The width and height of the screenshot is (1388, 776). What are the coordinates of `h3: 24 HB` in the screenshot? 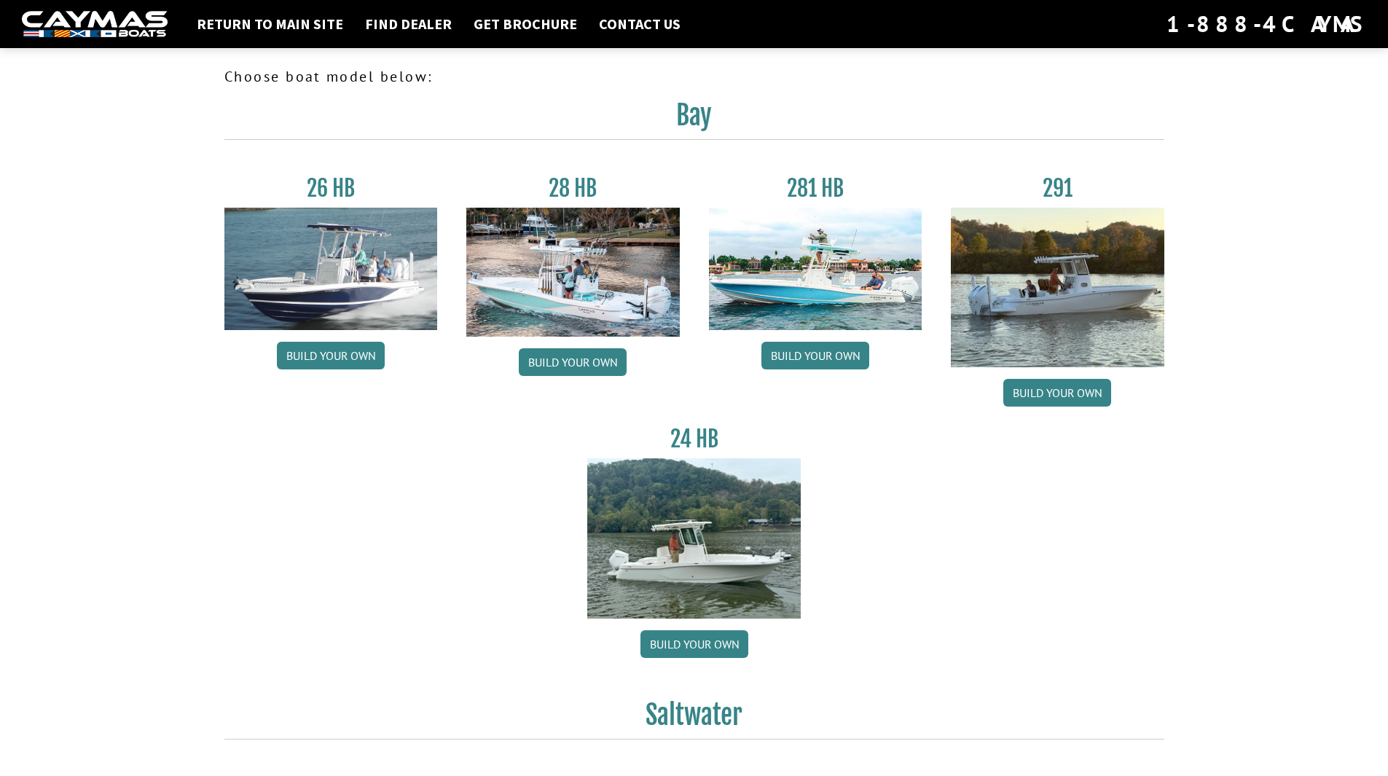 It's located at (694, 439).